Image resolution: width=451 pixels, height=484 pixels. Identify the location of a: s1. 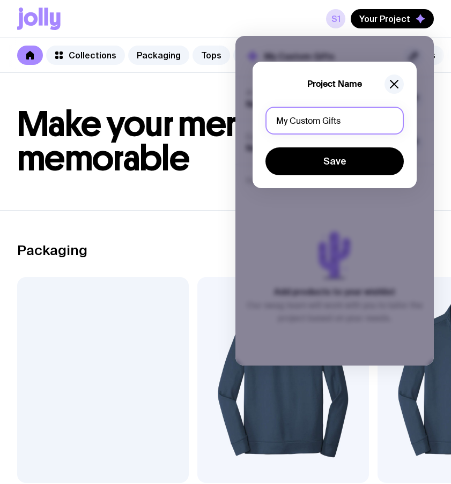
(336, 19).